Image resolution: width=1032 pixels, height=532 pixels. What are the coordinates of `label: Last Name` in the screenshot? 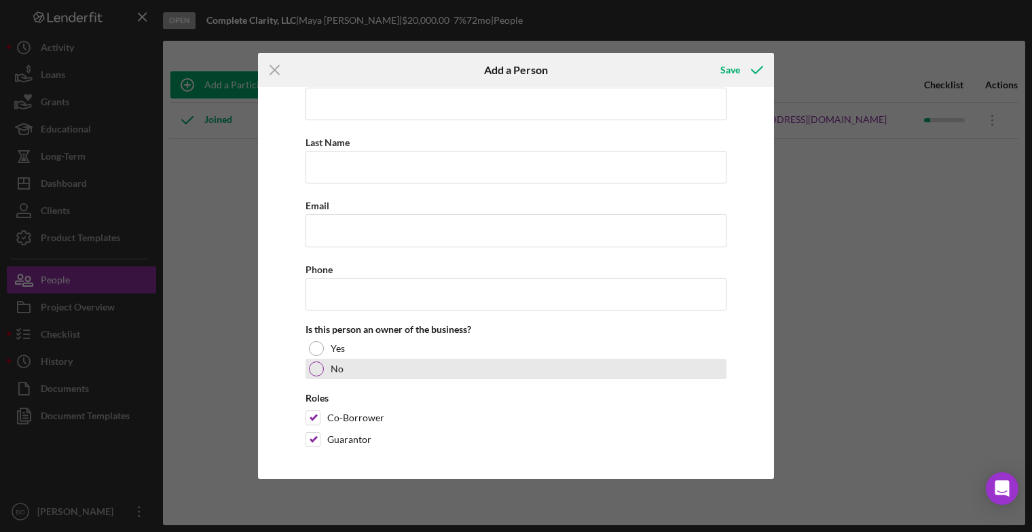 It's located at (327, 142).